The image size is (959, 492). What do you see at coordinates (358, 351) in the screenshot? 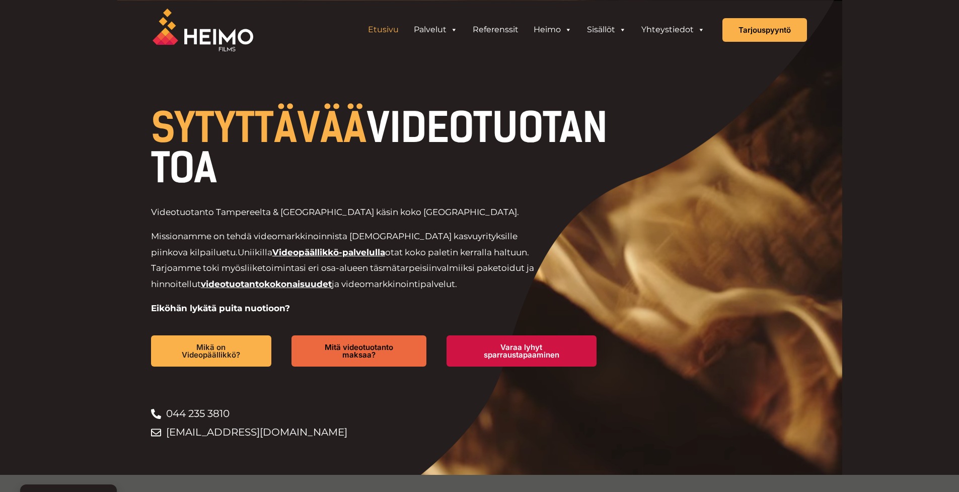
I see `span: Mitä videotuotanto maksaa?` at bounding box center [358, 351].